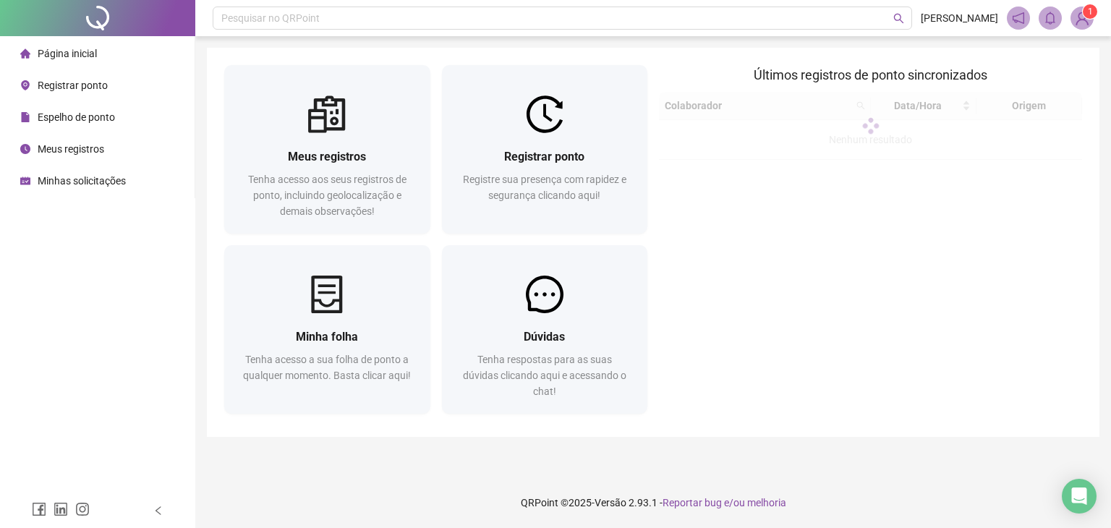 The width and height of the screenshot is (1111, 528). Describe the element at coordinates (724, 502) in the screenshot. I see `span: Reportar bug e/ou melhoria` at that location.